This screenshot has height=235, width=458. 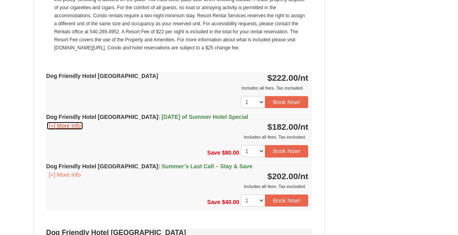 What do you see at coordinates (283, 176) in the screenshot?
I see `span: $202.00` at bounding box center [283, 176].